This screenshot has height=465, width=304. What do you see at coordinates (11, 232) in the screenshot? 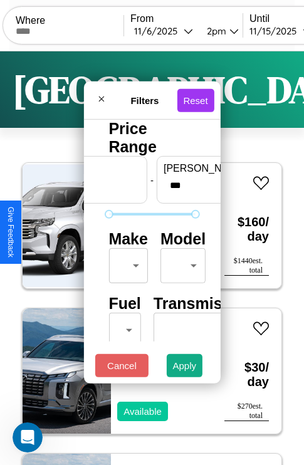
I see `div: Give Feedback` at bounding box center [11, 232].